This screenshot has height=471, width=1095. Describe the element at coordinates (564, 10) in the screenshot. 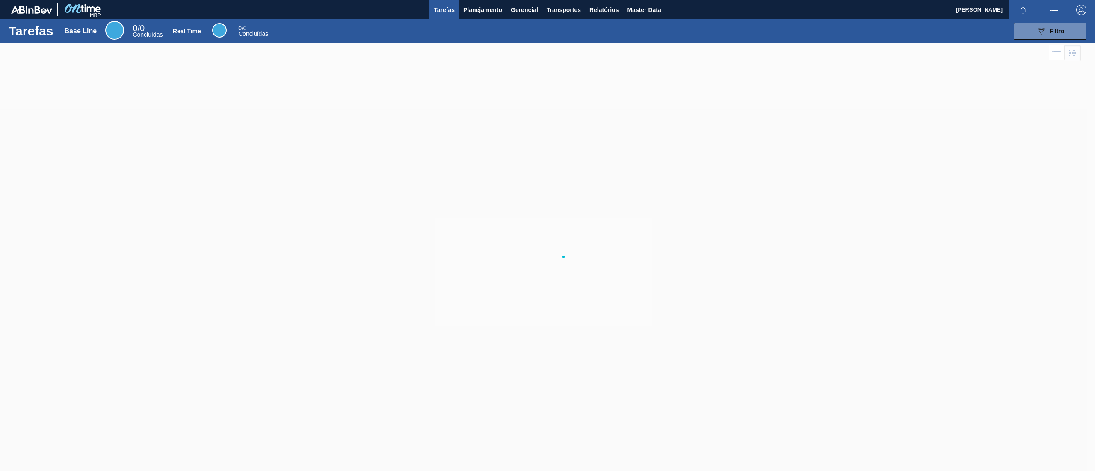

I see `span: Transportes` at that location.